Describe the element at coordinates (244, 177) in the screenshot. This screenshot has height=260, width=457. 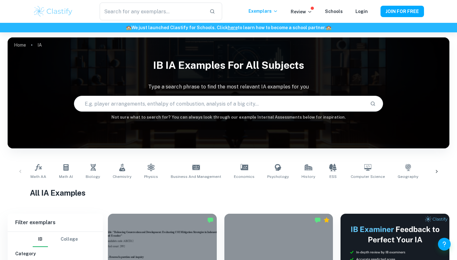
I see `span: Economics` at that location.